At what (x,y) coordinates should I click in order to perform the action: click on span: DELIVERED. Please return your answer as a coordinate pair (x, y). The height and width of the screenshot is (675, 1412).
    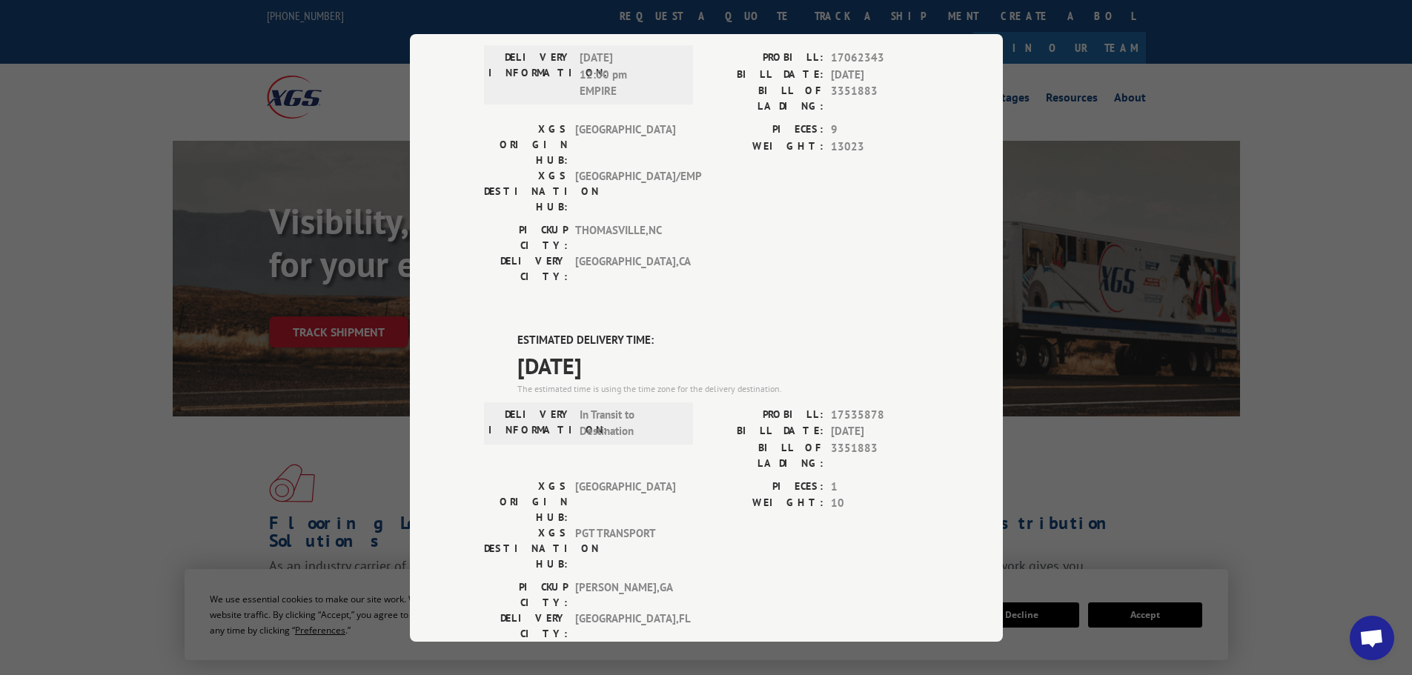
    Looking at the image, I should click on (722, 21).